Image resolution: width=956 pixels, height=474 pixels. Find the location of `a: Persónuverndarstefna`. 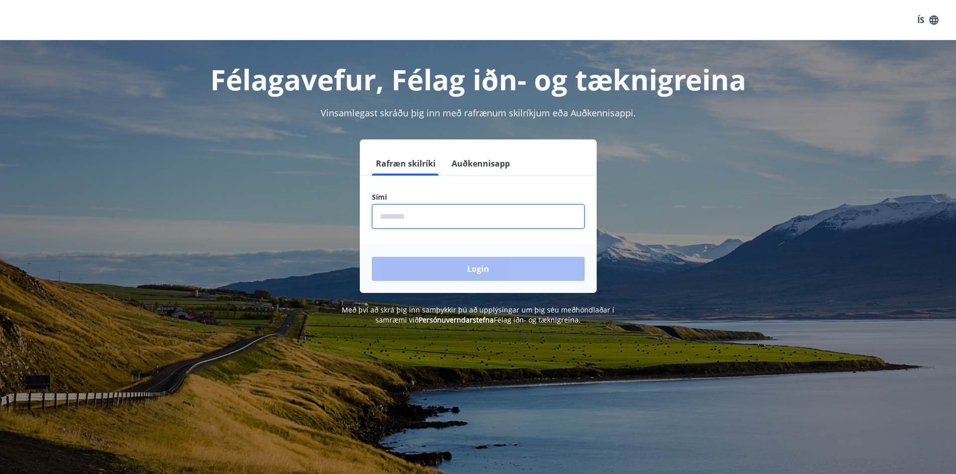

a: Persónuverndarstefna is located at coordinates (456, 320).